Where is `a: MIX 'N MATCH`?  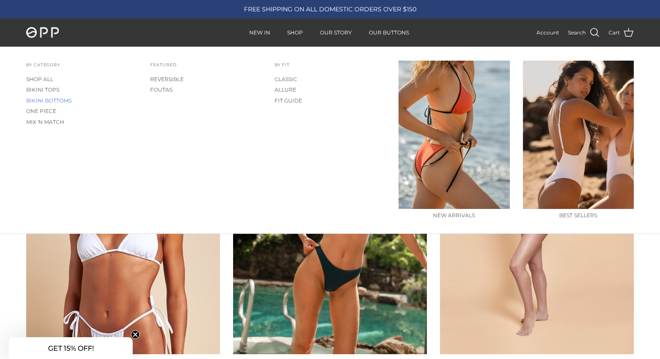
a: MIX 'N MATCH is located at coordinates (82, 122).